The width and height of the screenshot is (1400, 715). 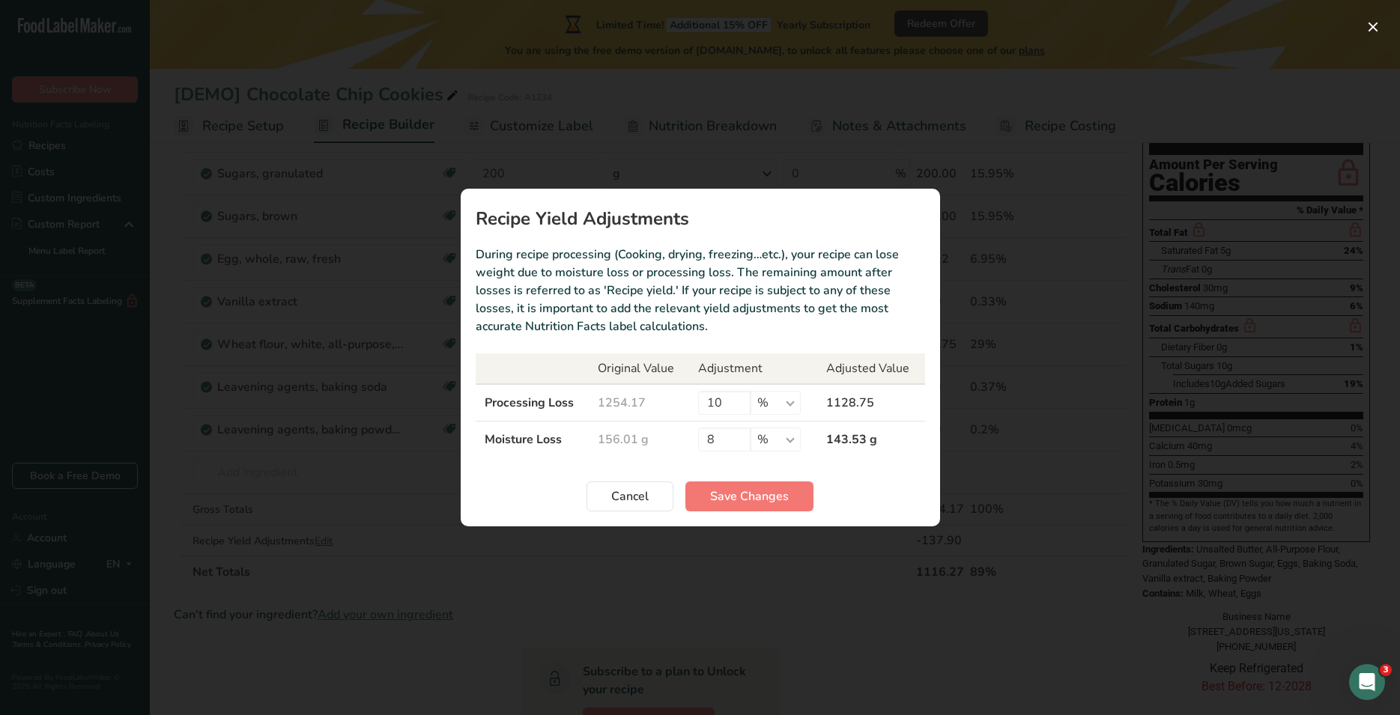 I want to click on td: Processing Loss, so click(x=532, y=403).